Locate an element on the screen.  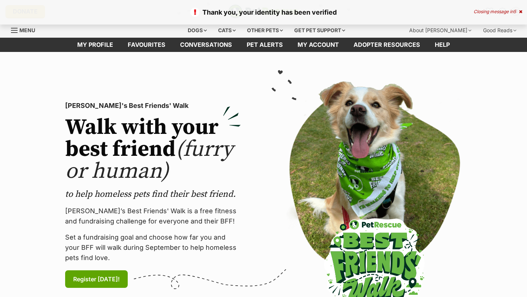
a: Menu is located at coordinates (26, 30).